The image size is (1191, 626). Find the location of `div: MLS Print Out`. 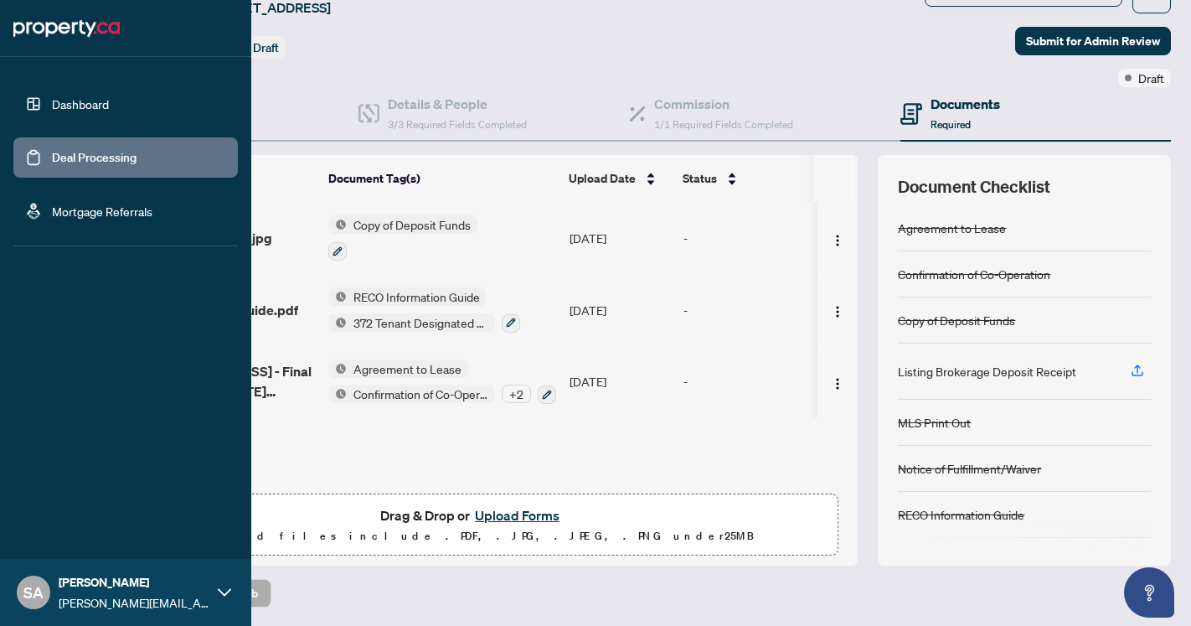

div: MLS Print Out is located at coordinates (934, 422).